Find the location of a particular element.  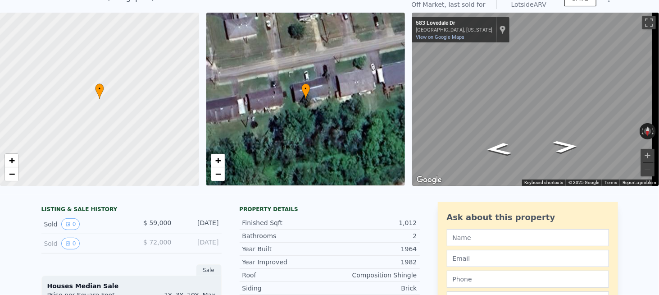

div: 1,012 is located at coordinates (374, 223).